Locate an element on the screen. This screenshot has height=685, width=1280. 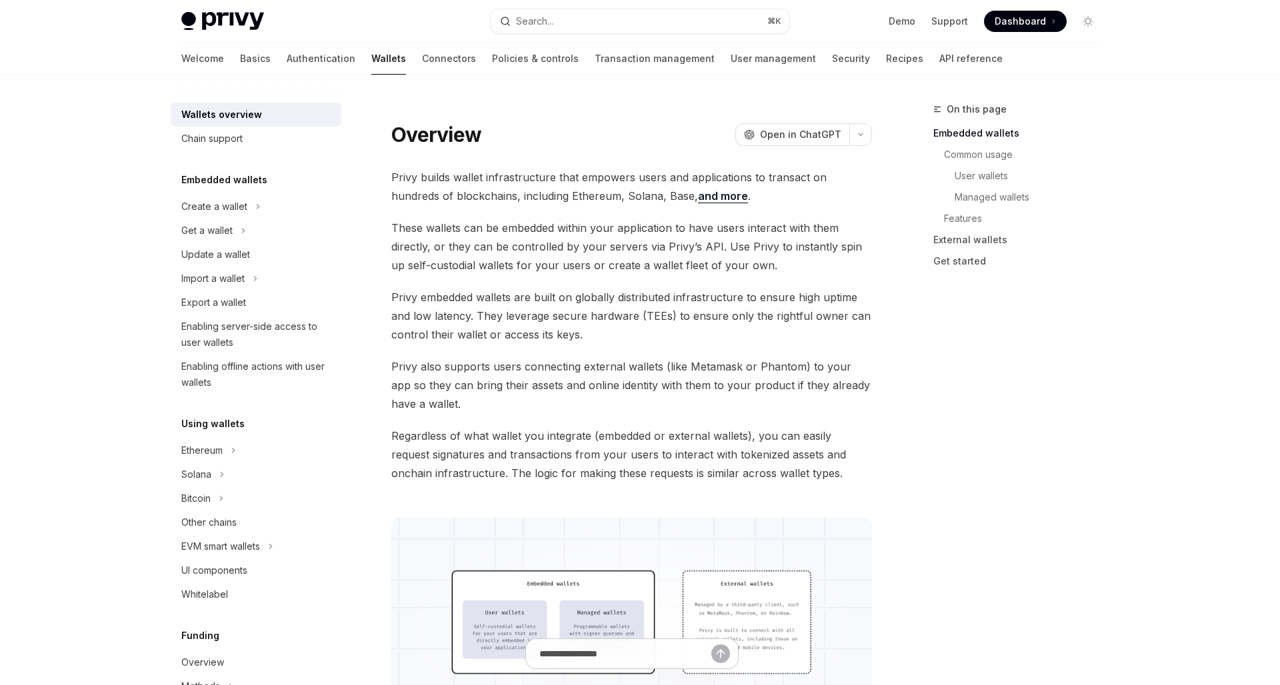
a: Chain support is located at coordinates (256, 139).